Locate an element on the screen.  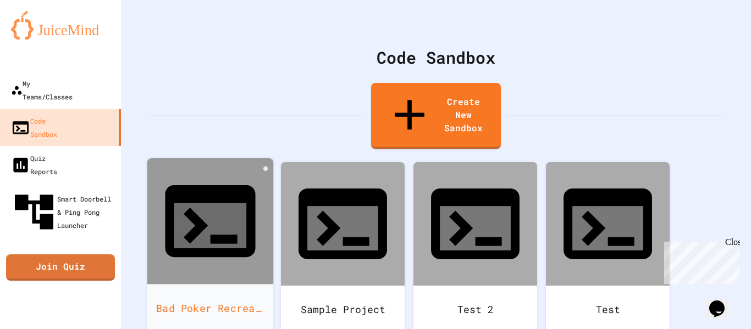
a: Create New Sandbox is located at coordinates (436, 116).